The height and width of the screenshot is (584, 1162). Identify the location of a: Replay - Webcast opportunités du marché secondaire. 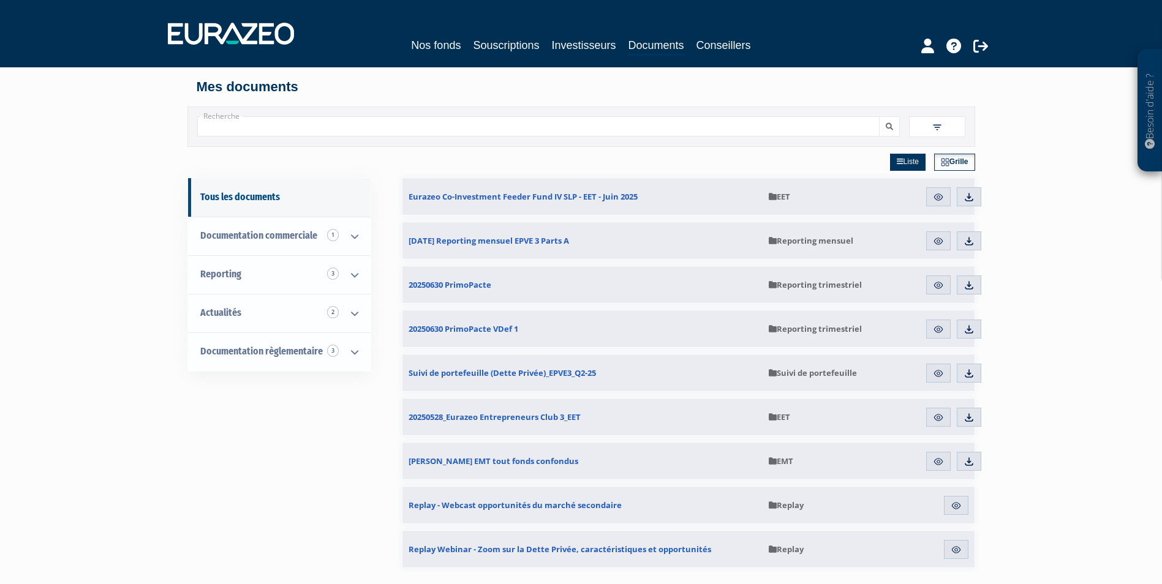
(583, 505).